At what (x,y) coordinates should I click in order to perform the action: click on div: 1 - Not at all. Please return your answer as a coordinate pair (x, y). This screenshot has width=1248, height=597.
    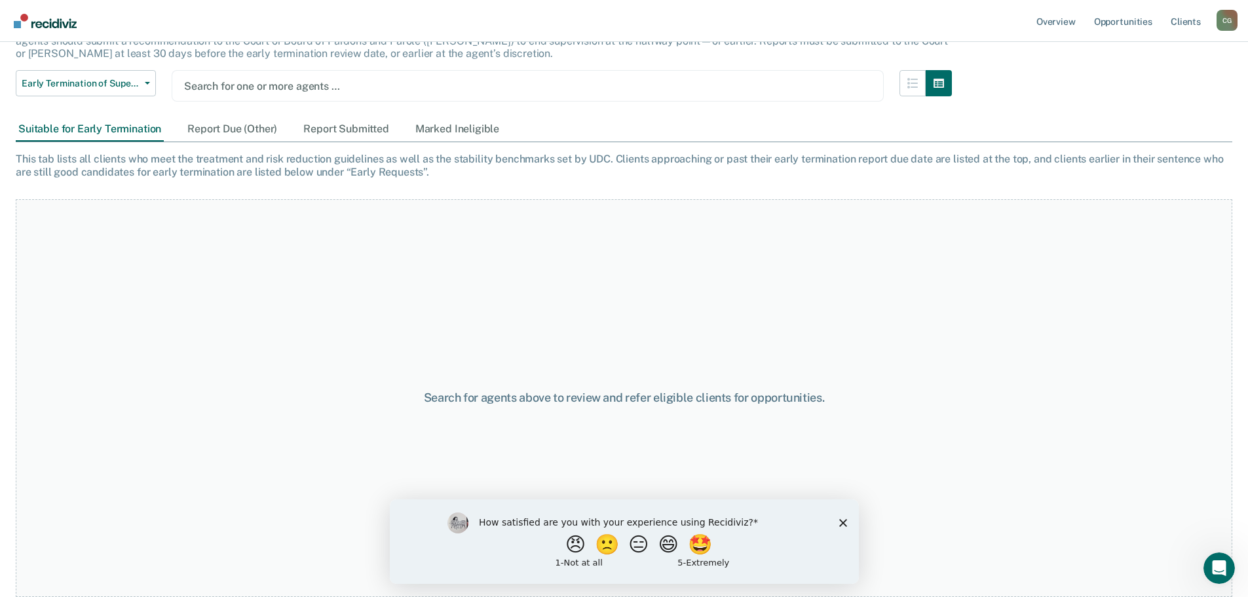
    Looking at the image, I should click on (151, 63).